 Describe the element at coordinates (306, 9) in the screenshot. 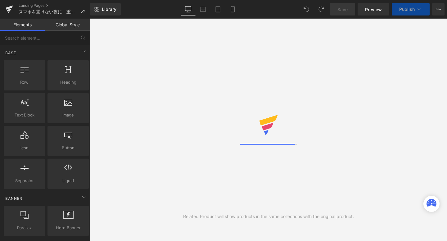

I see `button: Undo` at that location.